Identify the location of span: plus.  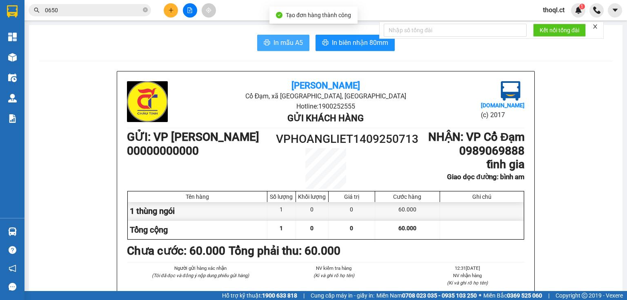
(171, 10).